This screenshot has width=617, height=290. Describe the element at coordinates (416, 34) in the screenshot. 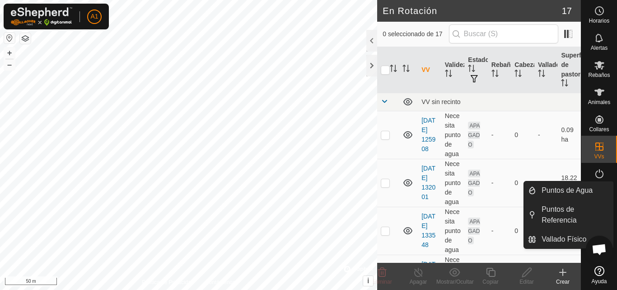

I see `span: 0 seleccionado de 17` at that location.